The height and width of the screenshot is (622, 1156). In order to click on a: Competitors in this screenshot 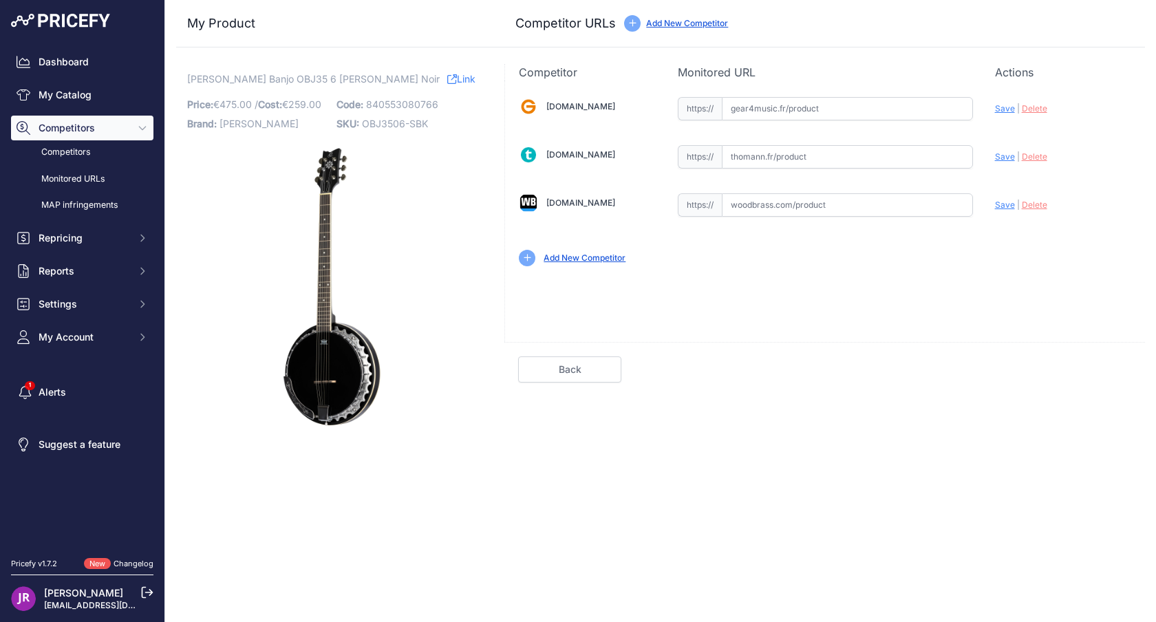, I will do `click(82, 152)`.